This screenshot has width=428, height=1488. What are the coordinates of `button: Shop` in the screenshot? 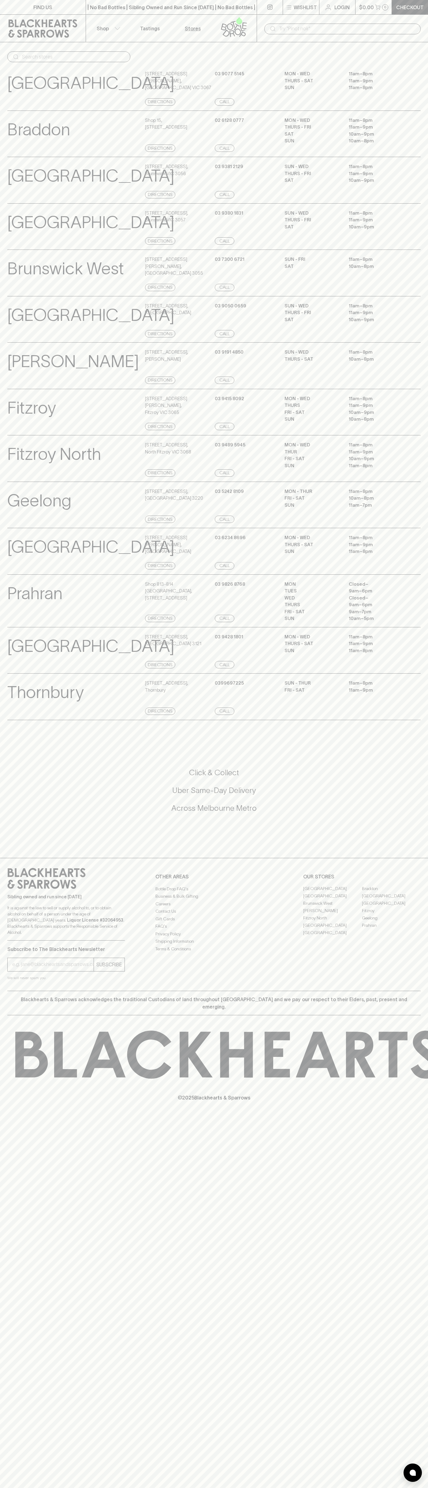 It's located at (107, 28).